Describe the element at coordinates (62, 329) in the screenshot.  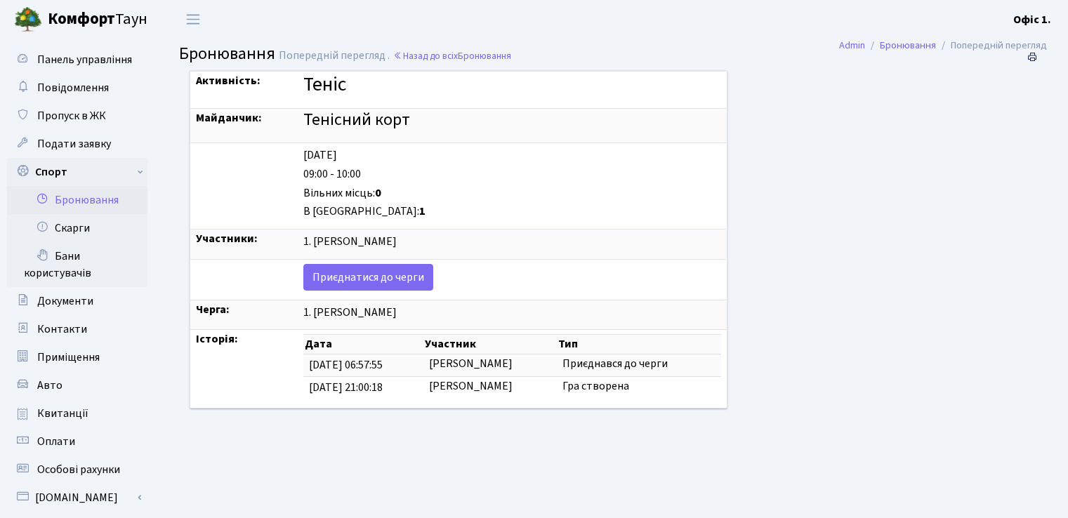
I see `span: Контакти` at that location.